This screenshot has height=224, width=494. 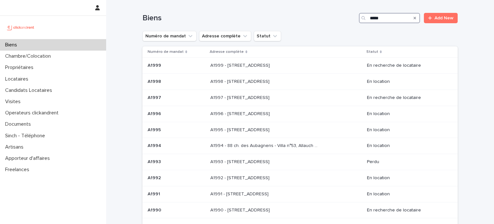 I want to click on a: Add New, so click(x=441, y=18).